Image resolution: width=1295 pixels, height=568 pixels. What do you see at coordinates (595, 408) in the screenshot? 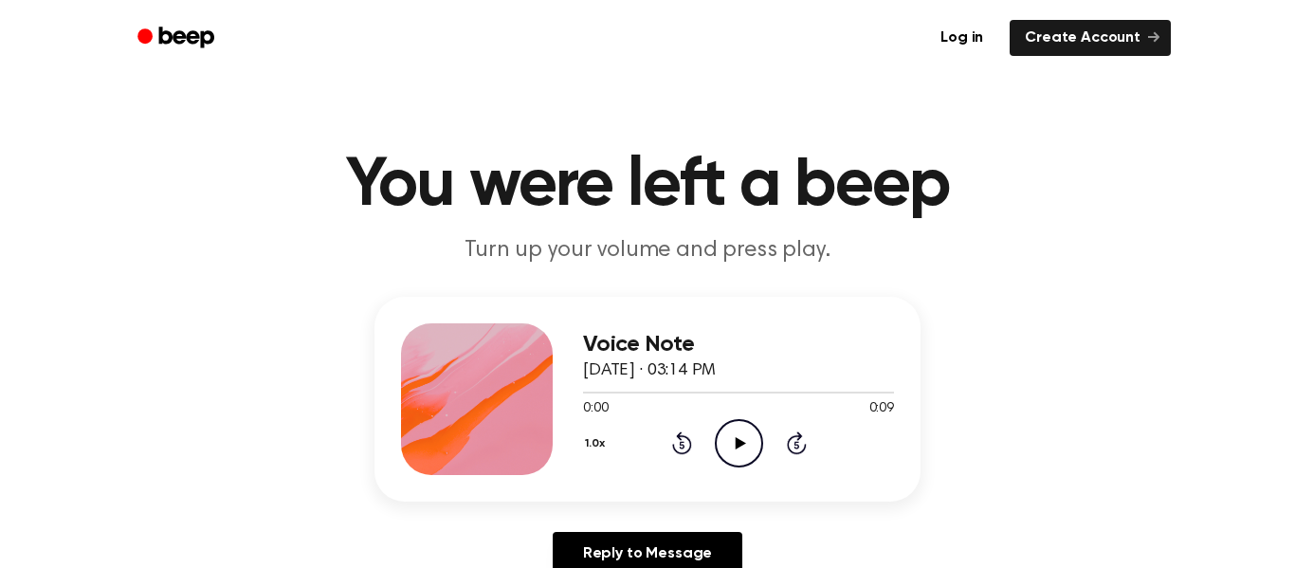
I see `span: 0:00` at bounding box center [595, 408].